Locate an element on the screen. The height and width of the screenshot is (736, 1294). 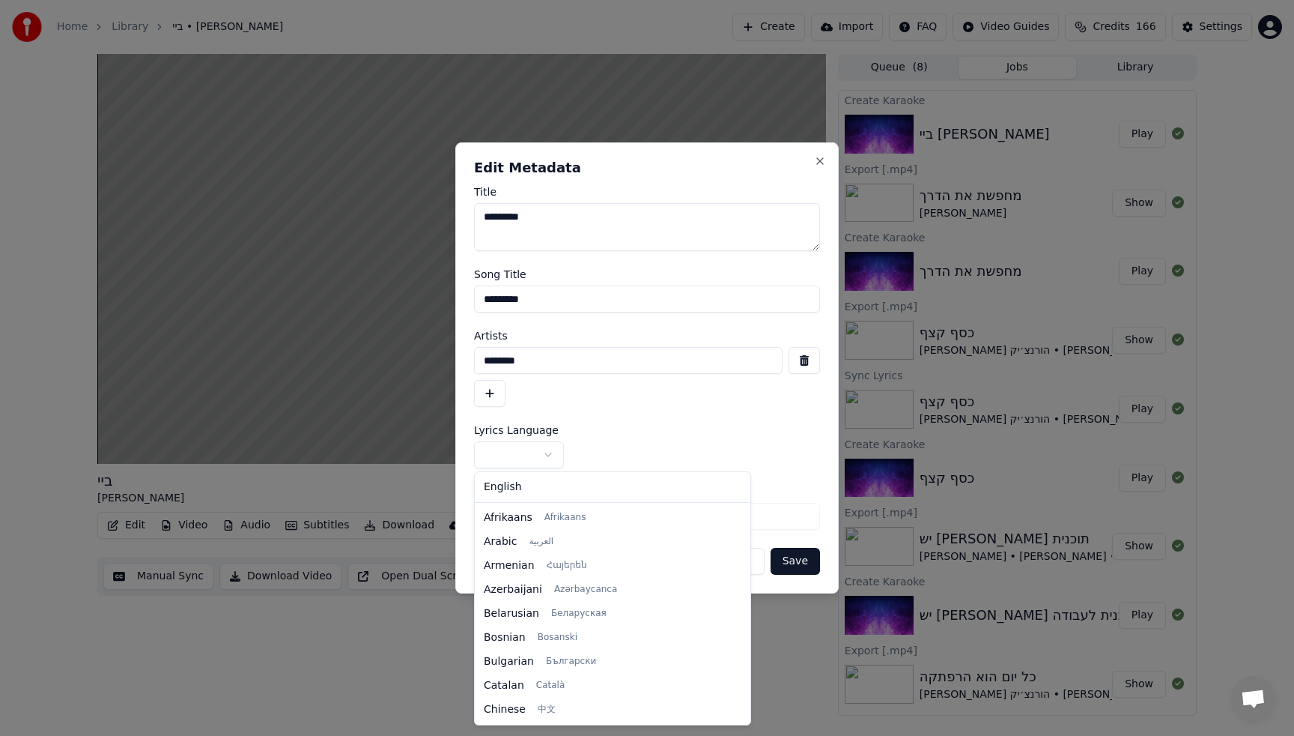
span: Беларуская is located at coordinates (579, 613).